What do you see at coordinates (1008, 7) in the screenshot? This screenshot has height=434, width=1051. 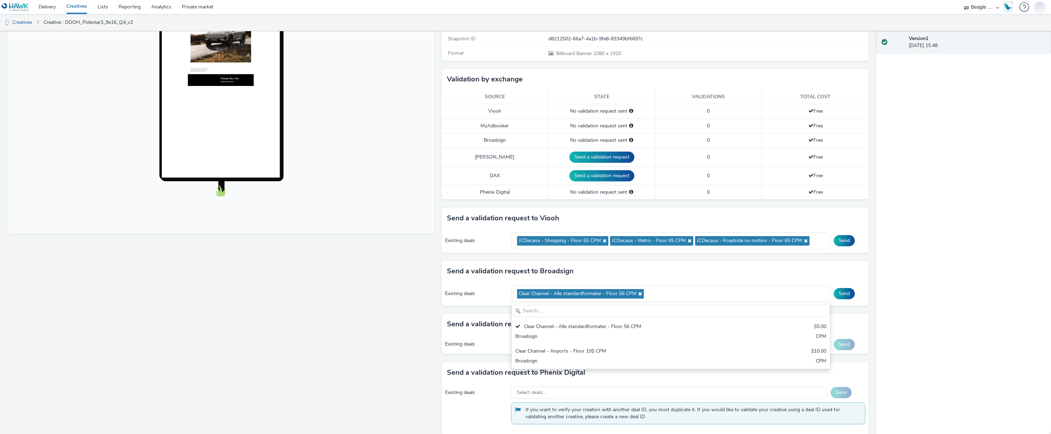 I see `div: Hawk Academy` at bounding box center [1008, 7].